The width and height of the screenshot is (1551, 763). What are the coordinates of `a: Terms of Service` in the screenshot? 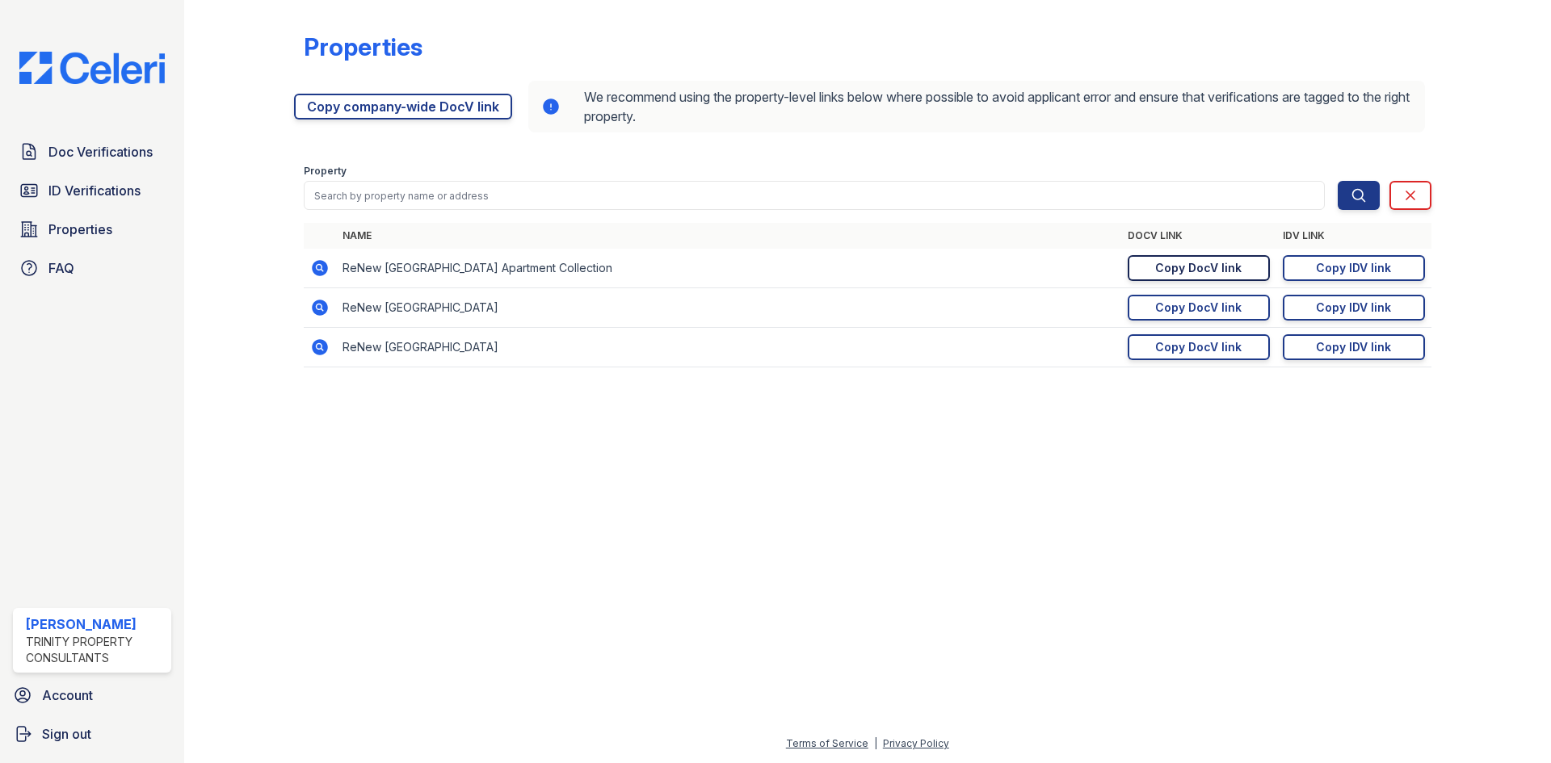 It's located at (827, 743).